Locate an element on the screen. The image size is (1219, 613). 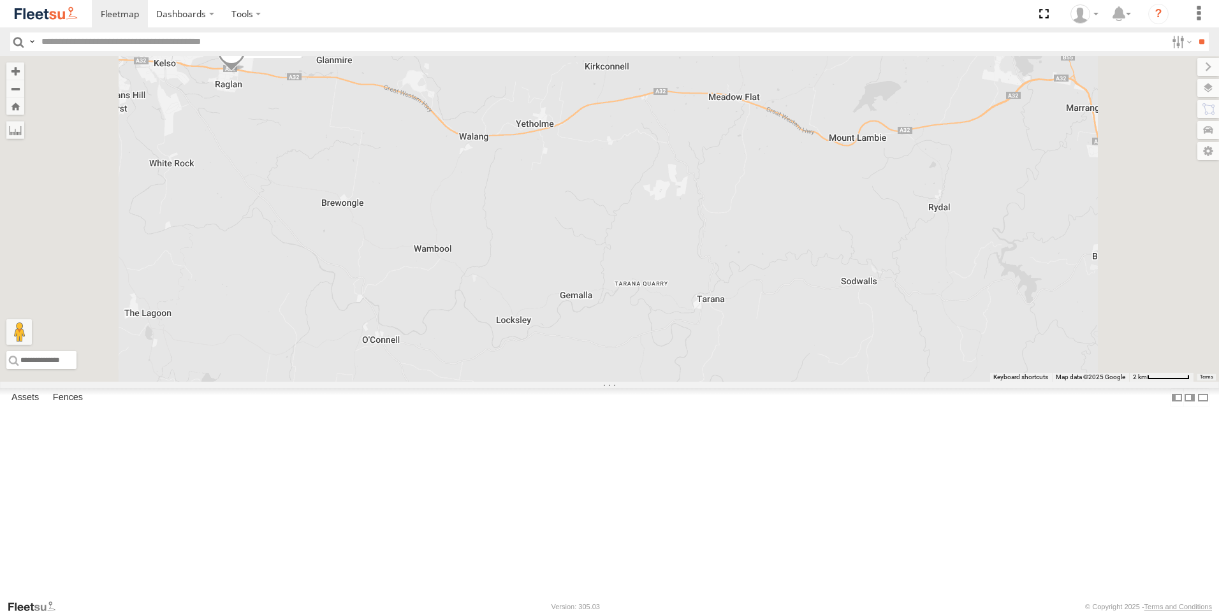
label: Dock Summary Table to the Left is located at coordinates (1177, 397).